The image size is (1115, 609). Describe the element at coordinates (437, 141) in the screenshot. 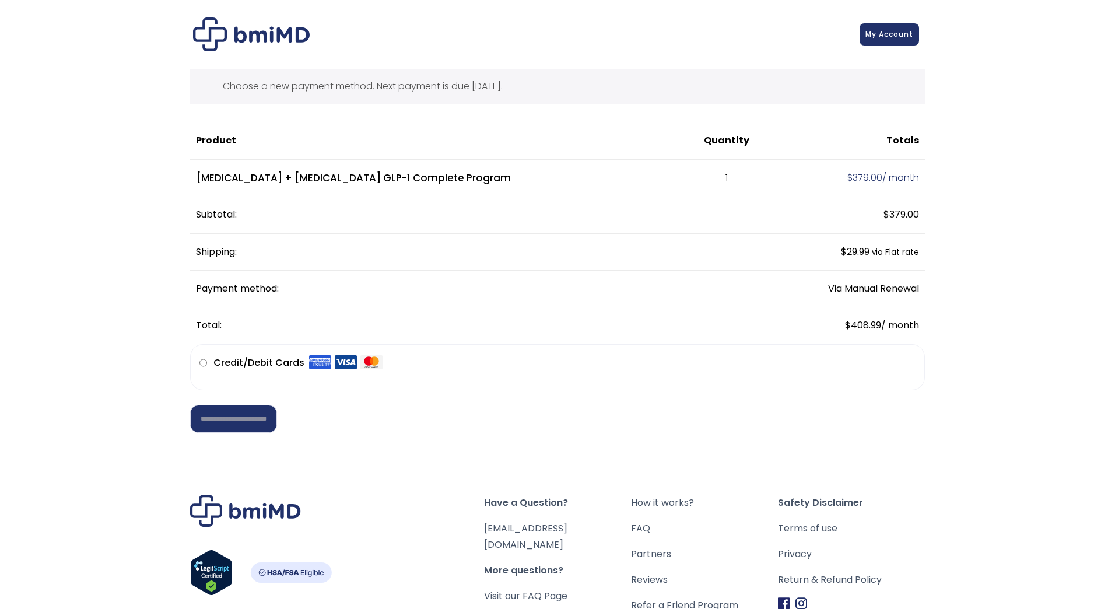

I see `th: Product` at that location.